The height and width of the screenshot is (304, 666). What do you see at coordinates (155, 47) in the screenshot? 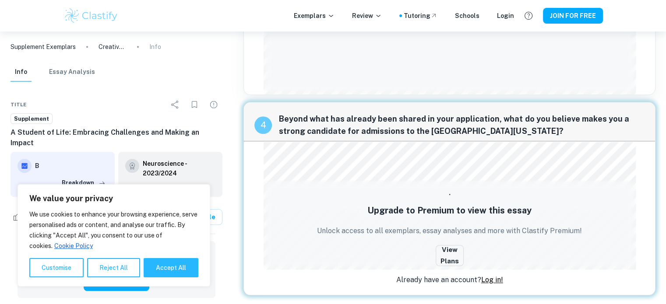
I see `p: Info` at bounding box center [155, 47].